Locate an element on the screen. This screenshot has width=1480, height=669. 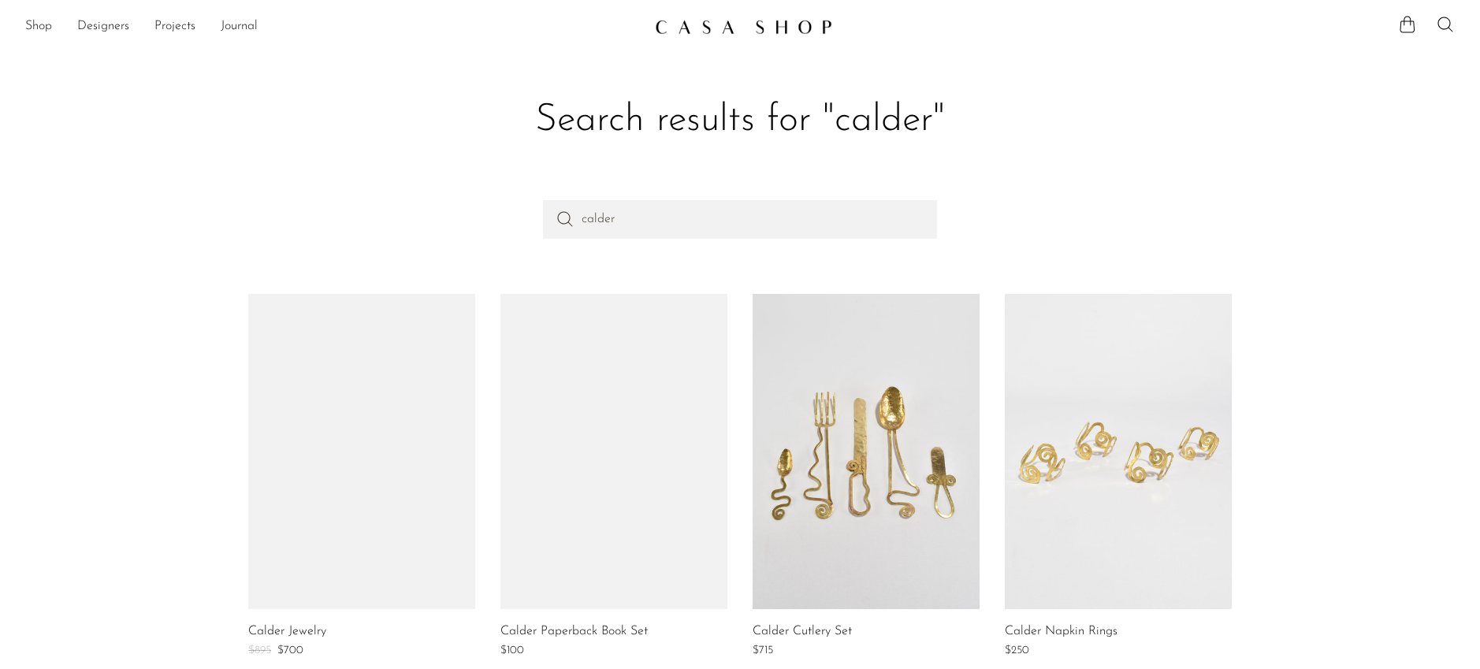
a: Journal is located at coordinates (239, 27).